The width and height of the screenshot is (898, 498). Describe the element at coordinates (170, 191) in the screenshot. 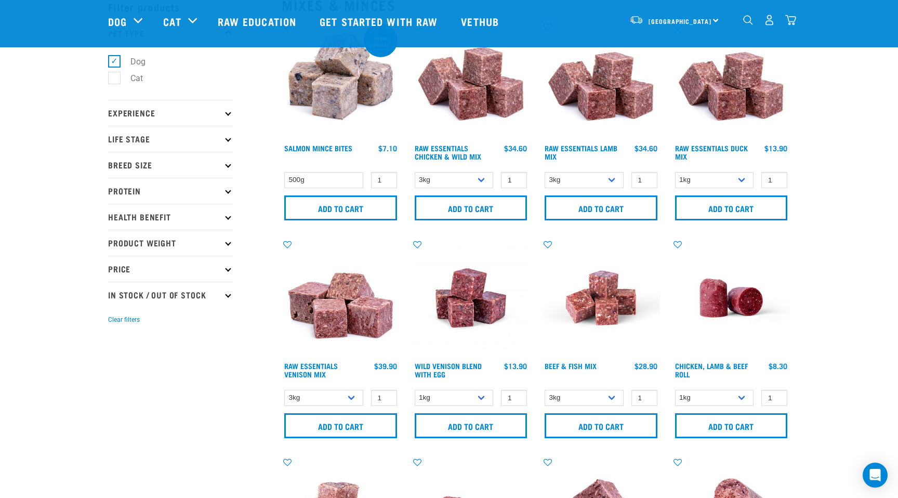

I see `p: Protein` at that location.